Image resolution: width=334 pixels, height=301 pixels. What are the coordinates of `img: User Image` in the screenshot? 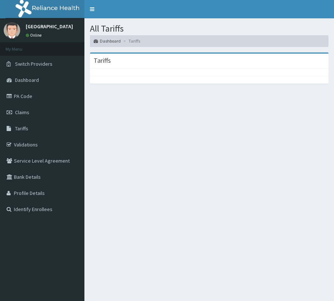 It's located at (12, 30).